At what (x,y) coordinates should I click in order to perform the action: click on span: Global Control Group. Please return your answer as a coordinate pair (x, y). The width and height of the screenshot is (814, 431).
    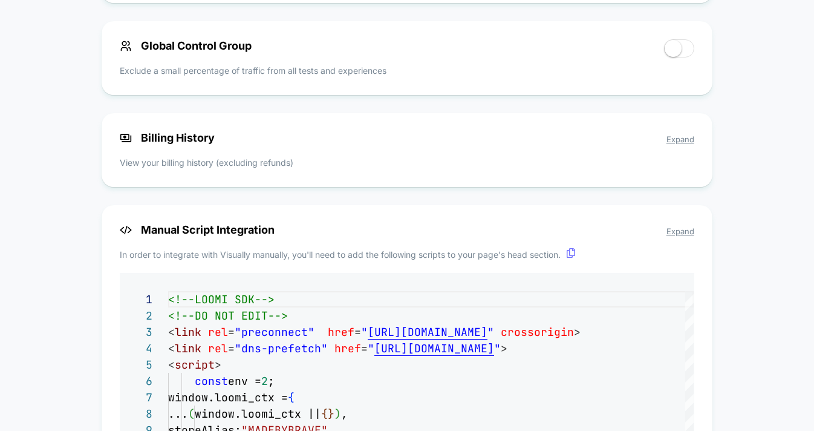
    Looking at the image, I should click on (186, 45).